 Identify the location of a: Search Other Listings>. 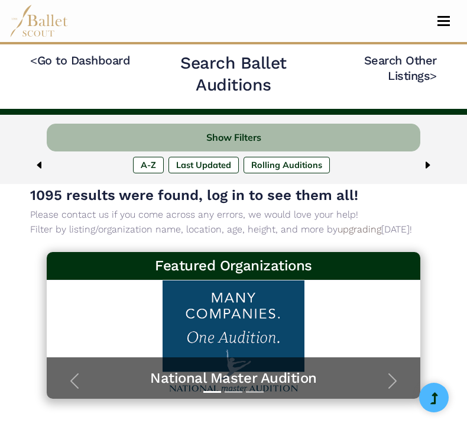
(401, 68).